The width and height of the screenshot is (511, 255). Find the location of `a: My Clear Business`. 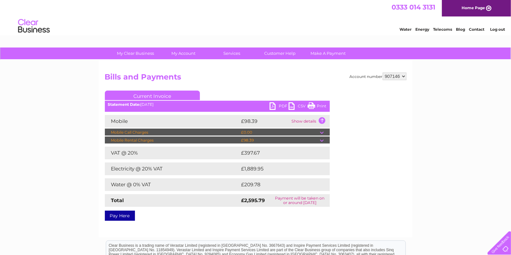

a: My Clear Business is located at coordinates (135, 53).